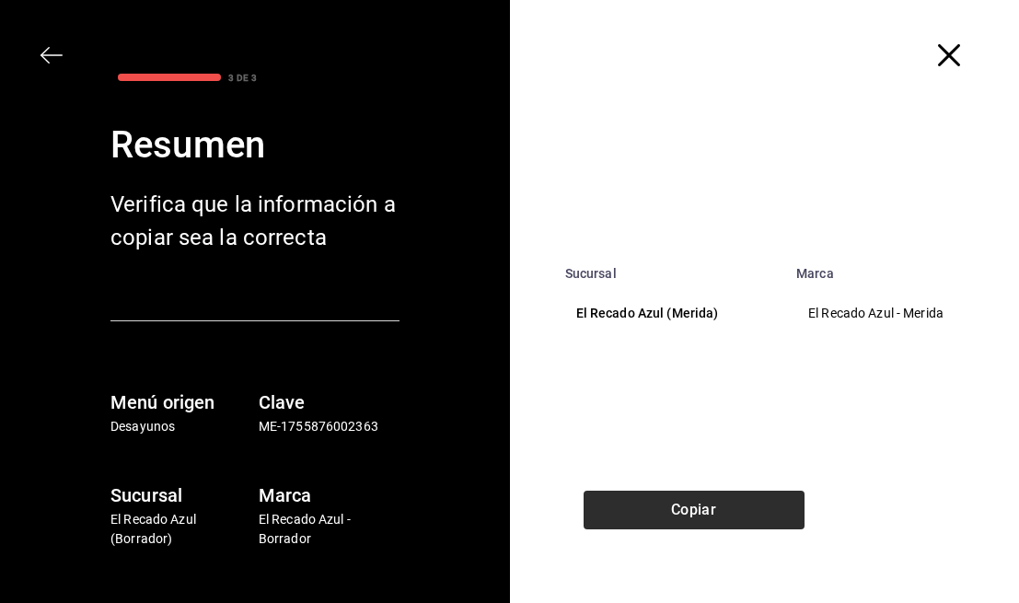 The image size is (1019, 603). What do you see at coordinates (180, 495) in the screenshot?
I see `h6: Sucursal` at bounding box center [180, 495].